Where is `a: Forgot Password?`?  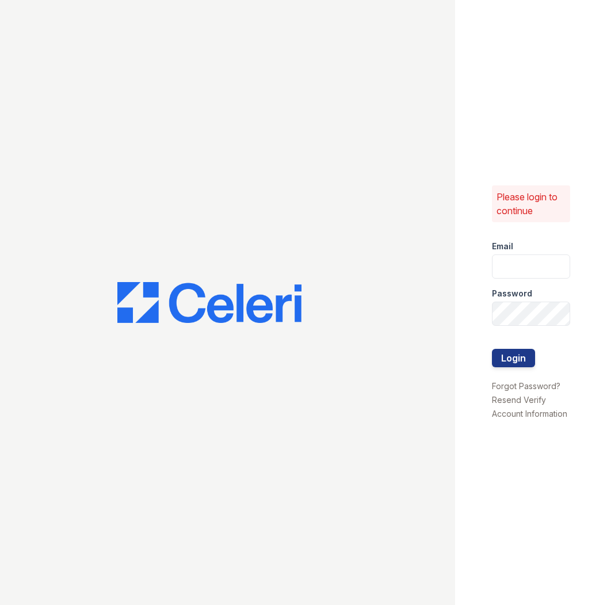
a: Forgot Password? is located at coordinates (526, 386).